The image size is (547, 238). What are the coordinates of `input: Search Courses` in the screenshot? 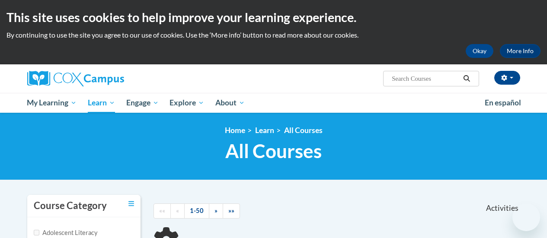 It's located at (426, 79).